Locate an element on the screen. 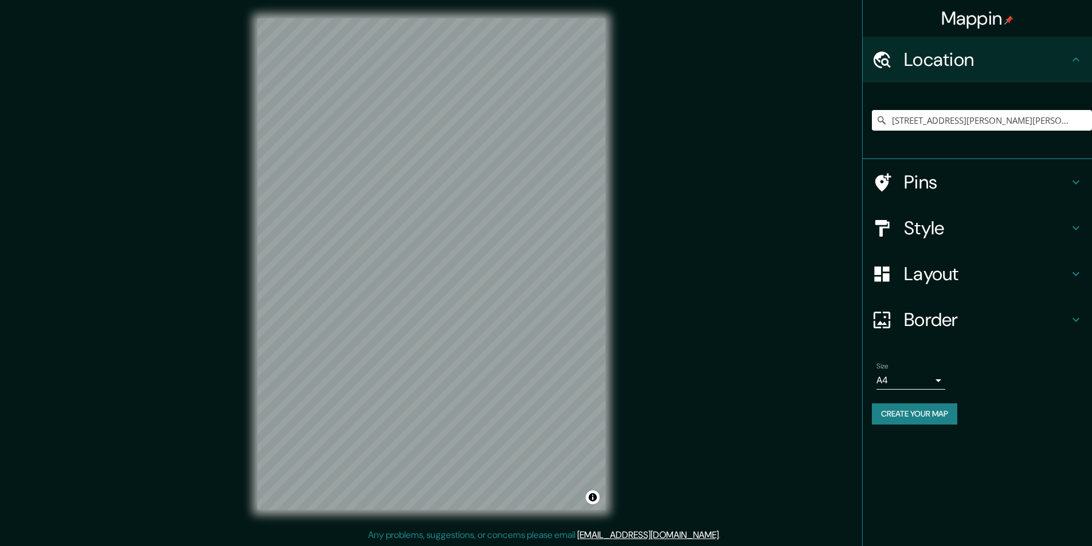 This screenshot has width=1092, height=546. canvas: Map is located at coordinates (431, 264).